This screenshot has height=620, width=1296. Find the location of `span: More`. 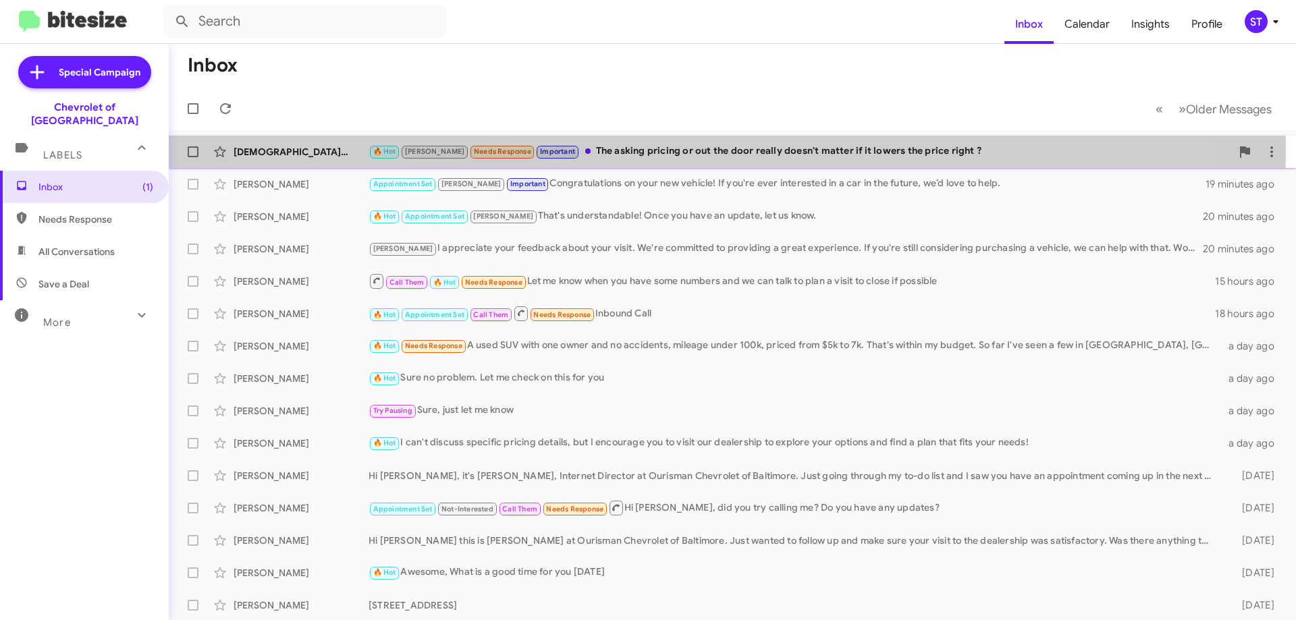

span: More is located at coordinates (57, 323).